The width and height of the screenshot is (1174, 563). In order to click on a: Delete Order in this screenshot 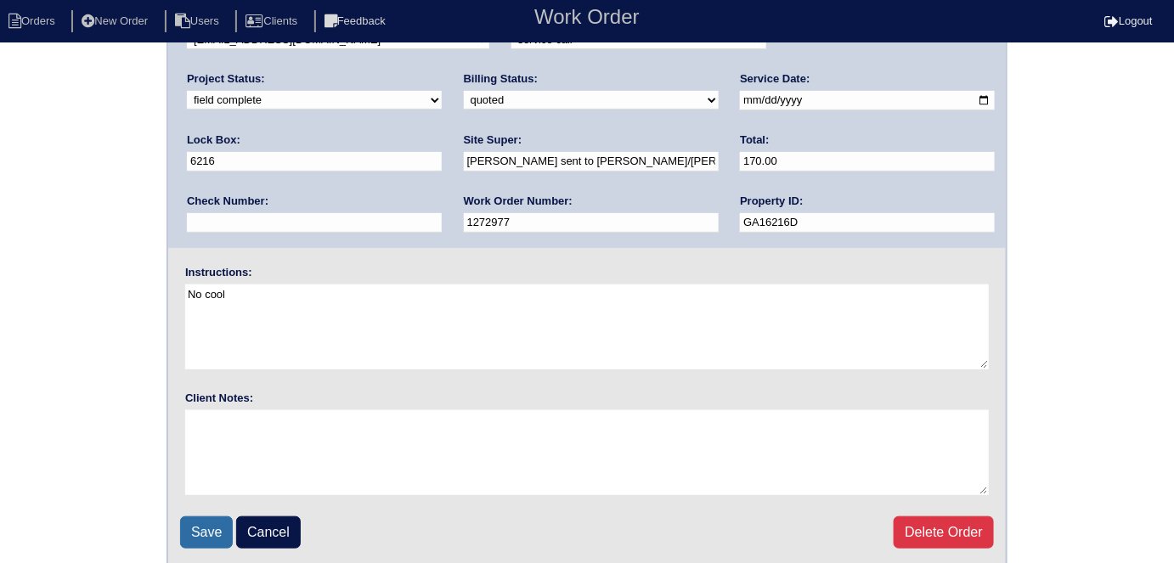, I will do `click(944, 533)`.